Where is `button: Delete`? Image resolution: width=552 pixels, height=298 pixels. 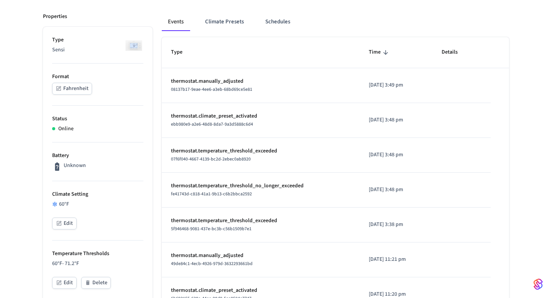 button: Delete is located at coordinates (96, 283).